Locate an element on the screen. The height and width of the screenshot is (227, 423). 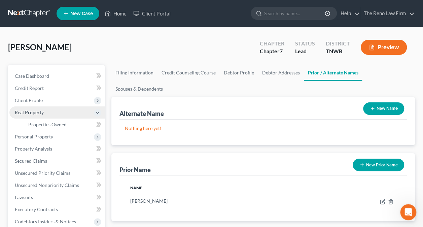
button: Help is located at coordinates (112, 178).